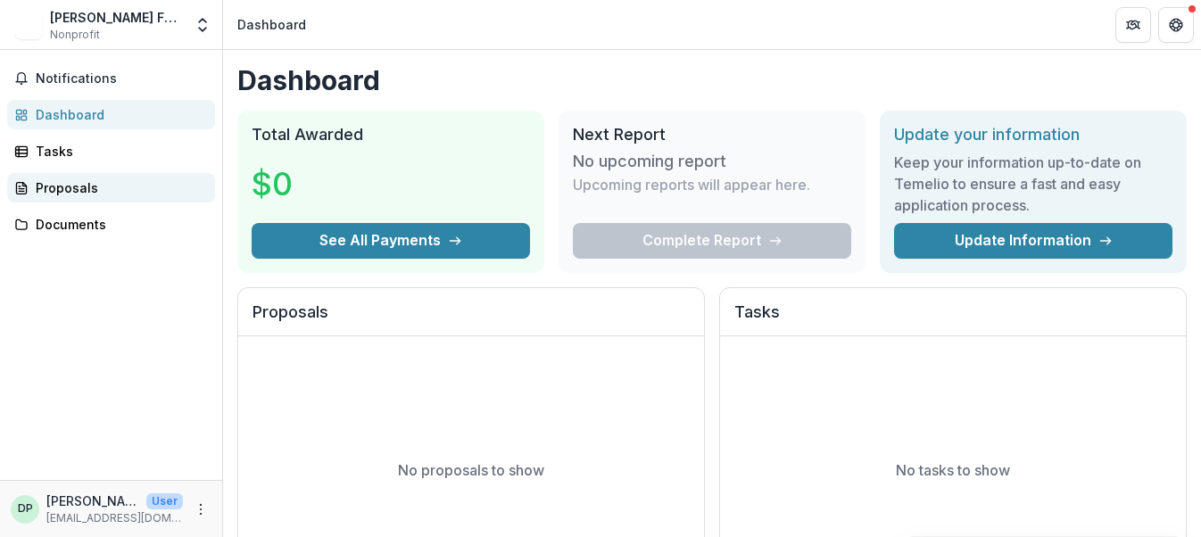  What do you see at coordinates (650, 162) in the screenshot?
I see `h3: No upcoming report` at bounding box center [650, 162].